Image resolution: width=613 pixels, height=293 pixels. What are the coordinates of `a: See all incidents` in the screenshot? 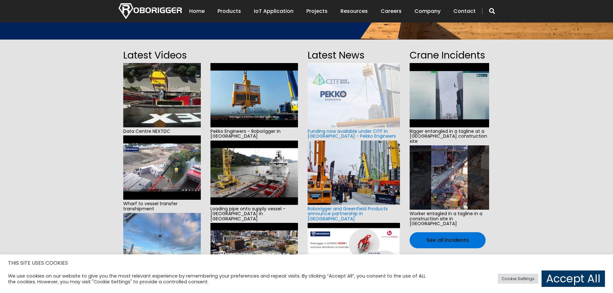 It's located at (448, 240).